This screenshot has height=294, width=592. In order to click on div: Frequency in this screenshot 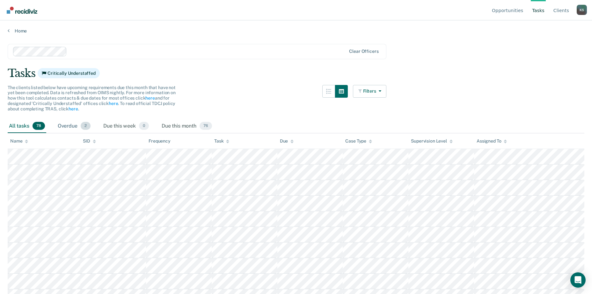, I will do `click(159, 141)`.